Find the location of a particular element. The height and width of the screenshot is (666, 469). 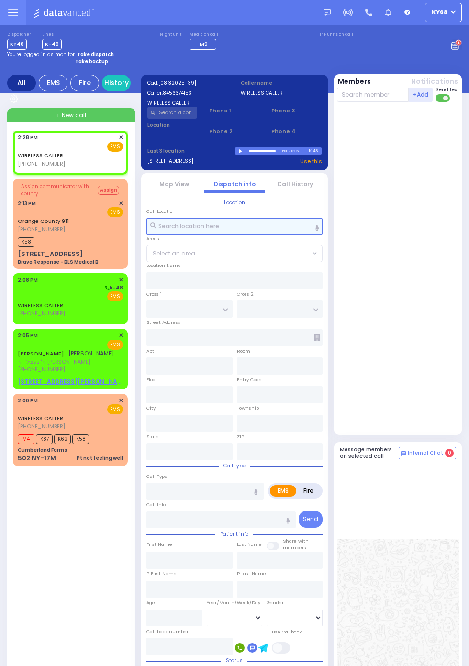

span: KY48 is located at coordinates (17, 44).